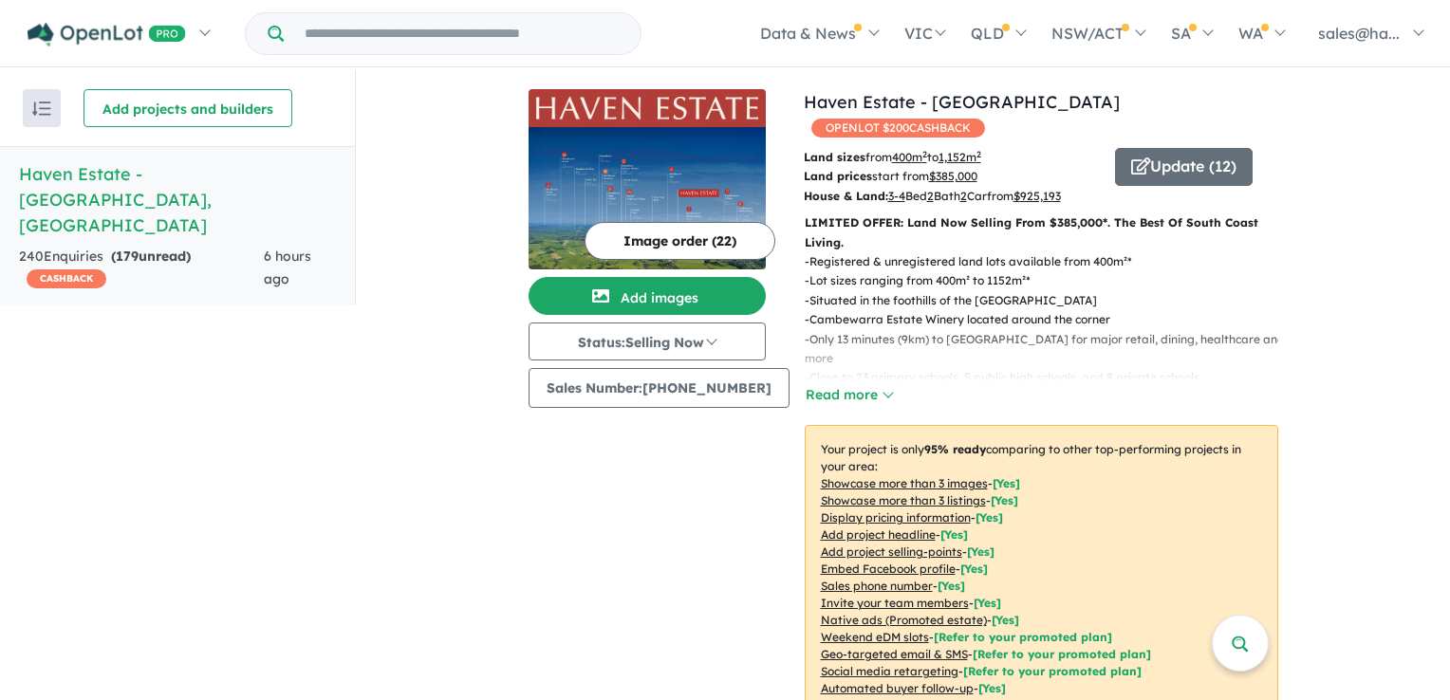 This screenshot has width=1450, height=700. I want to click on b: House & Land:, so click(846, 196).